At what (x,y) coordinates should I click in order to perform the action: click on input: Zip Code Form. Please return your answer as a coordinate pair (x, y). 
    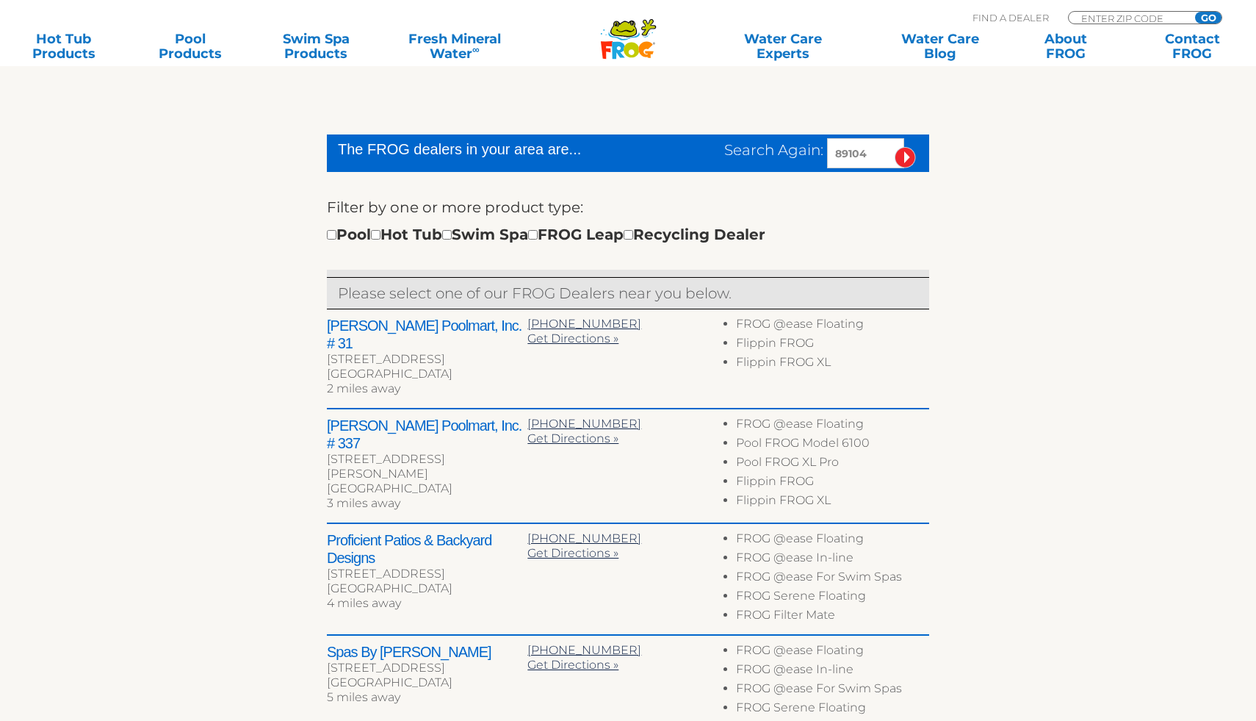
    Looking at the image, I should click on (1129, 18).